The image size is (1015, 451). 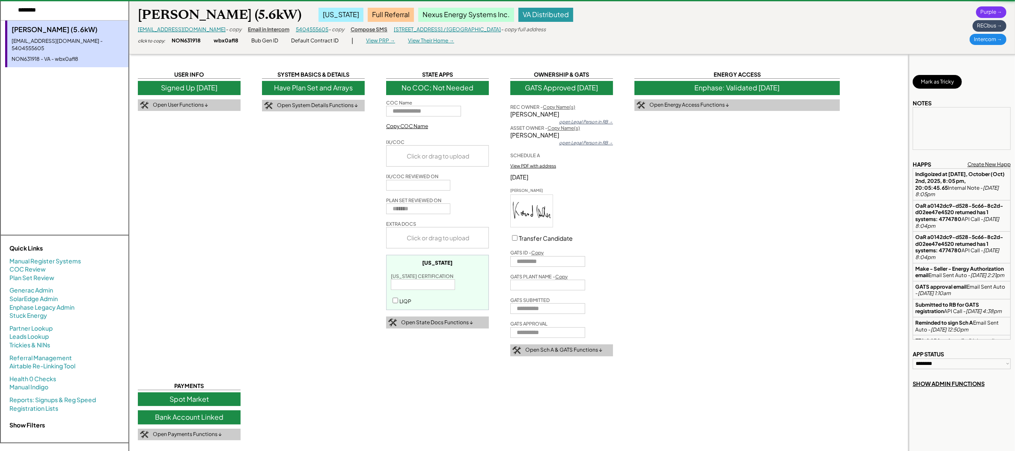 What do you see at coordinates (539, 276) in the screenshot?
I see `div: GATS PLANT NAME -` at bounding box center [539, 276].